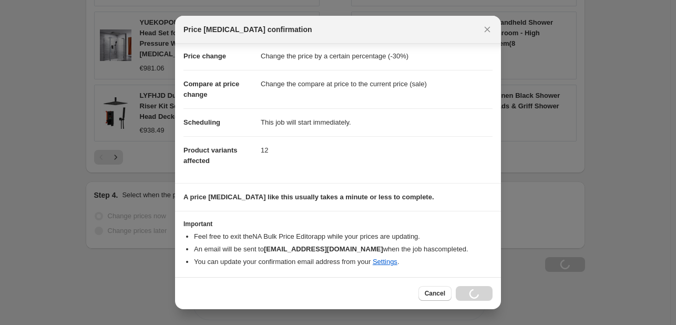 This screenshot has width=676, height=325. Describe the element at coordinates (202, 122) in the screenshot. I see `span: Scheduling` at that location.